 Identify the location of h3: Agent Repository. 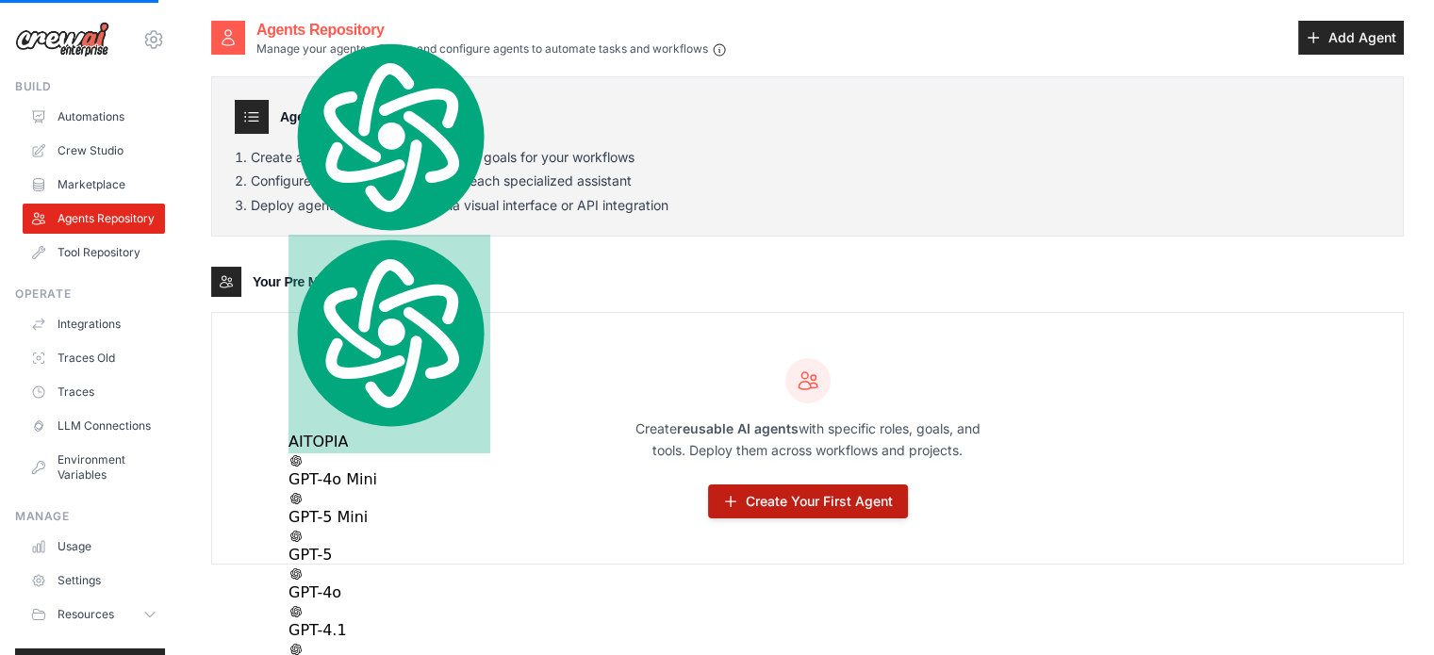
(333, 117).